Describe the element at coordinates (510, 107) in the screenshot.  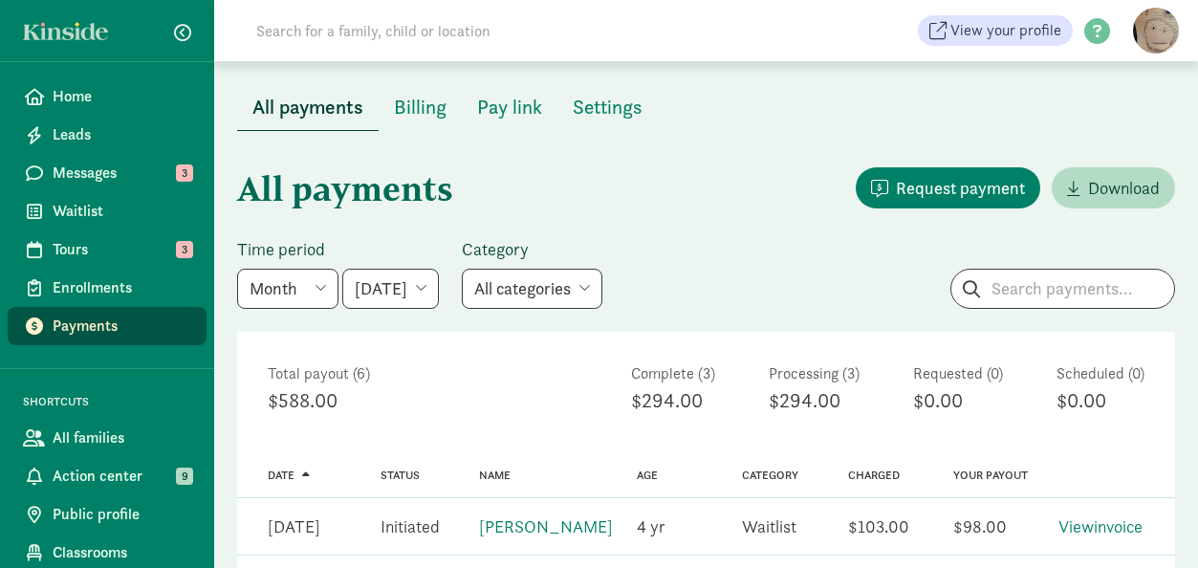
I see `a: Pay link` at that location.